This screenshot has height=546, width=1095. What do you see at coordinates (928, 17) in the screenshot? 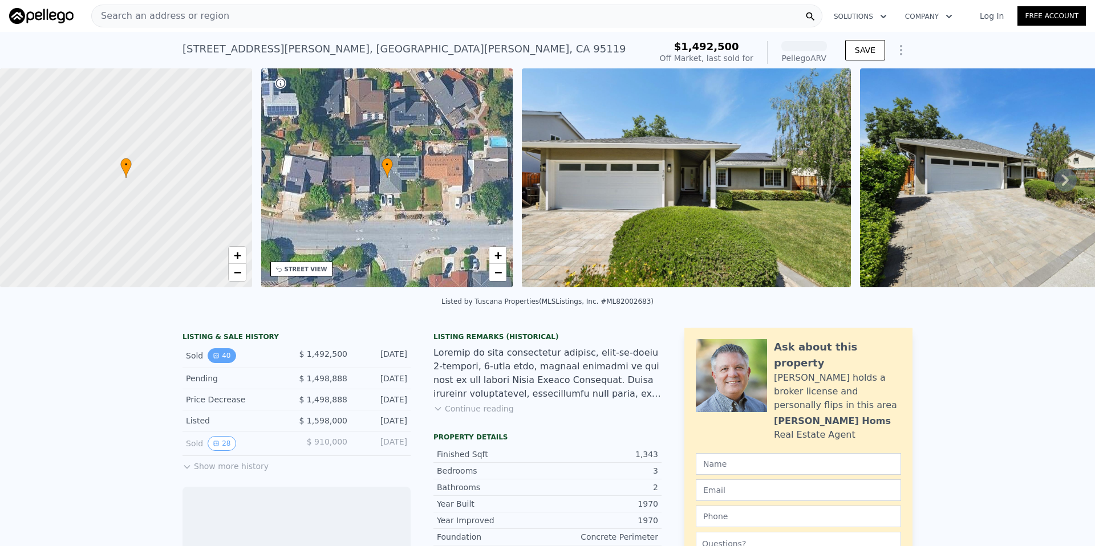
I see `button: Company` at bounding box center [928, 17].